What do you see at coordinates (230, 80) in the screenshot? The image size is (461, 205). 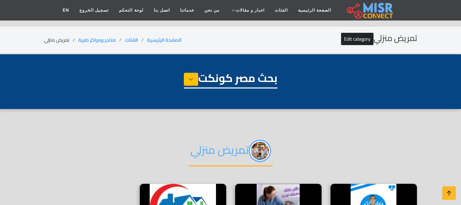 I see `h1: بحث مصر كونكت` at bounding box center [230, 80].